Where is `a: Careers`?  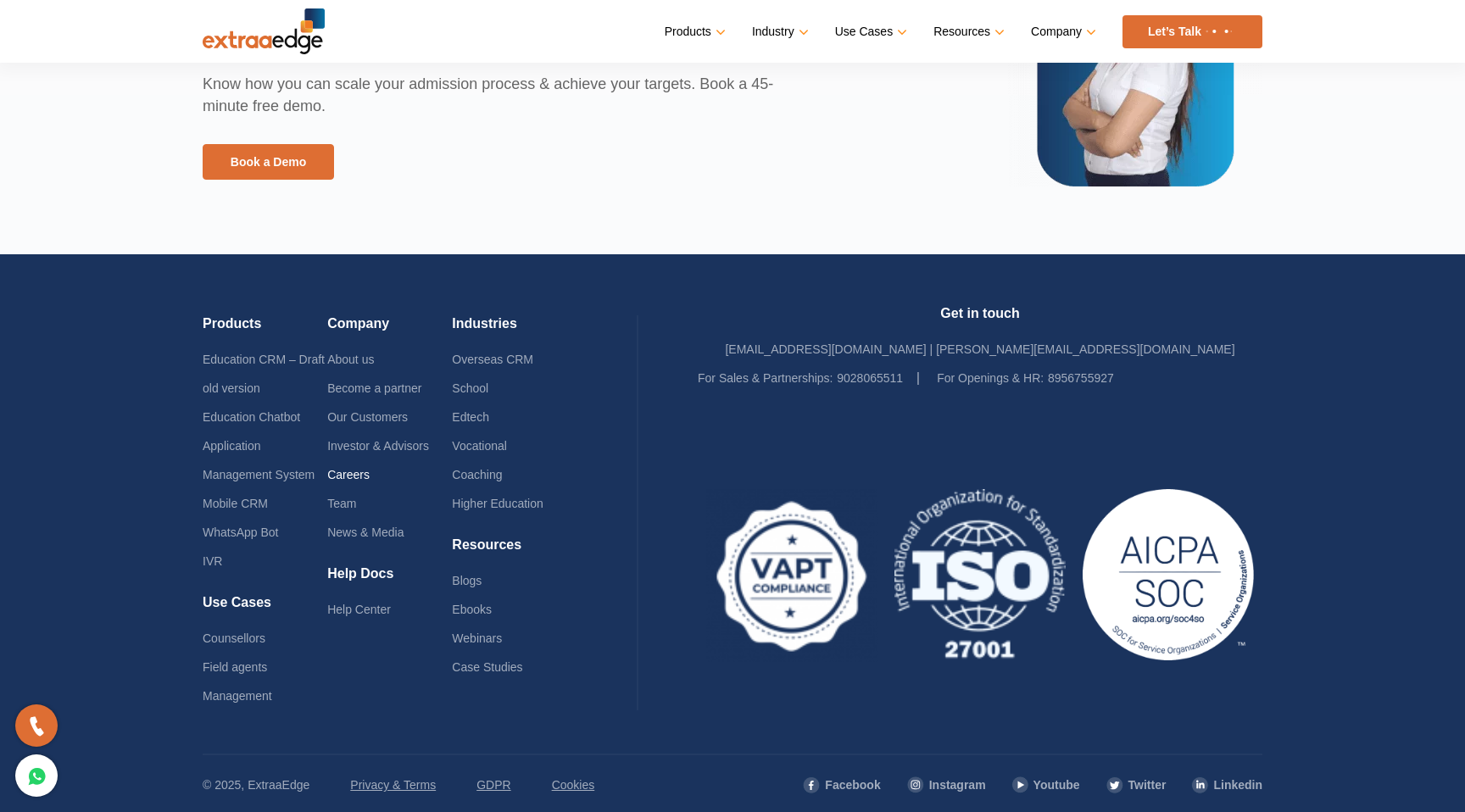
a: Careers is located at coordinates (348, 474).